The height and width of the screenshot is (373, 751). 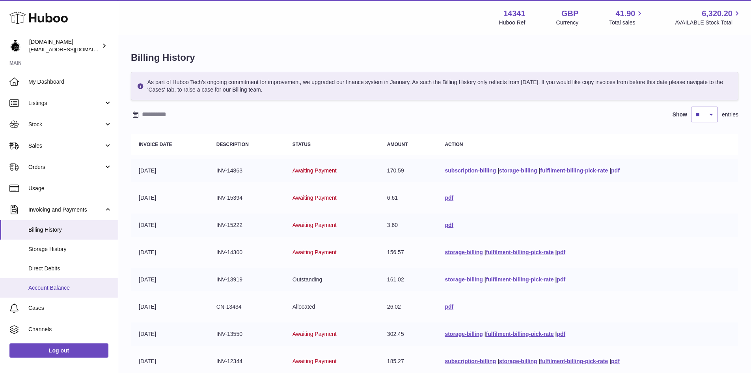 I want to click on a: 41.90 Total sales, so click(x=626, y=17).